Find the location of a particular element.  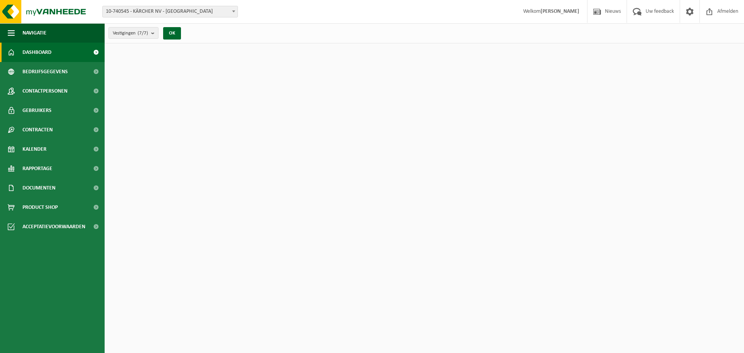

span: Kalender is located at coordinates (35, 149).